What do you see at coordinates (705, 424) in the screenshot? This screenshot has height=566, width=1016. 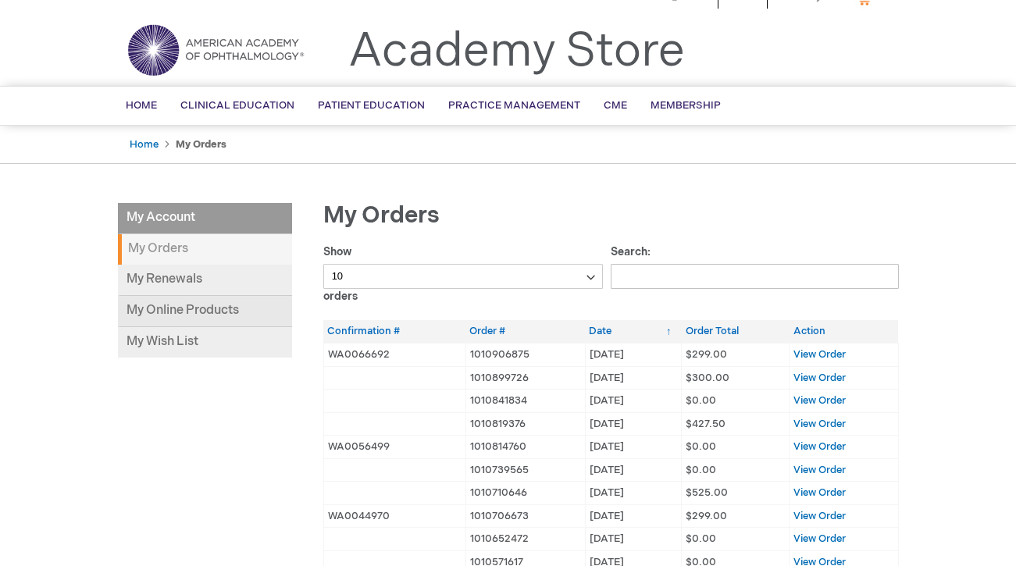 I see `span: $427.50` at bounding box center [705, 424].